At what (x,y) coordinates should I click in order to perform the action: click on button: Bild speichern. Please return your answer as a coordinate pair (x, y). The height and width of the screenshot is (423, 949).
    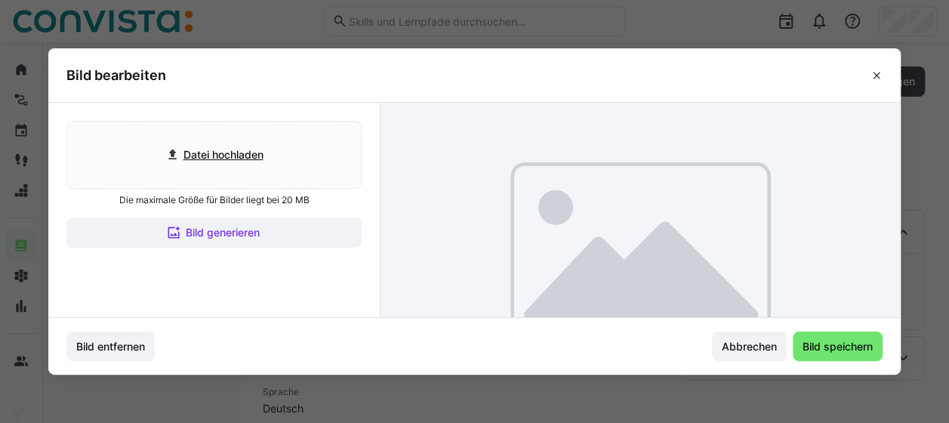
    Looking at the image, I should click on (837, 347).